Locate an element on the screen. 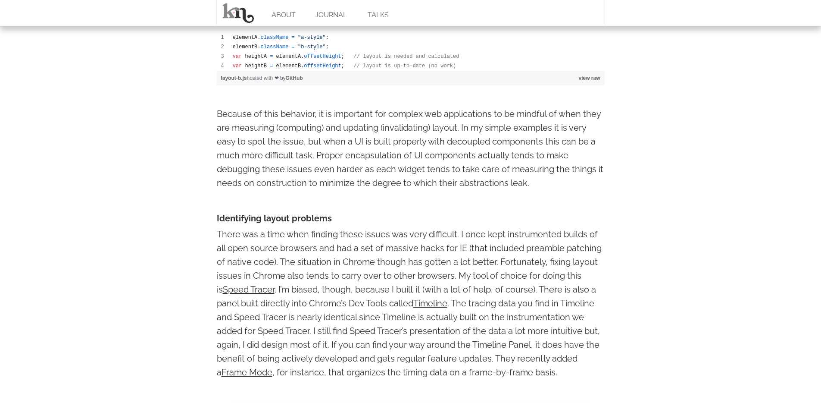 This screenshot has width=821, height=403. a: Speed Tracer is located at coordinates (249, 289).